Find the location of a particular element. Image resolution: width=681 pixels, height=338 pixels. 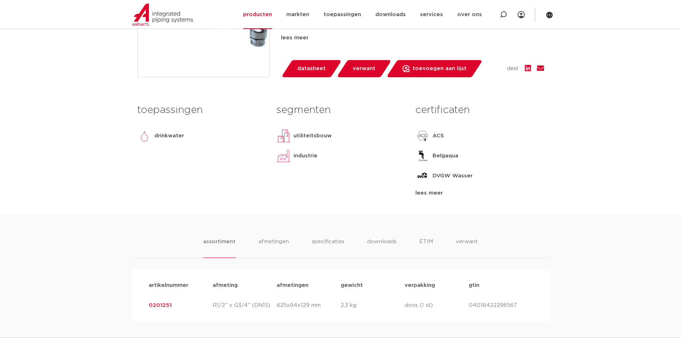

p: drinkwater is located at coordinates (169, 136).